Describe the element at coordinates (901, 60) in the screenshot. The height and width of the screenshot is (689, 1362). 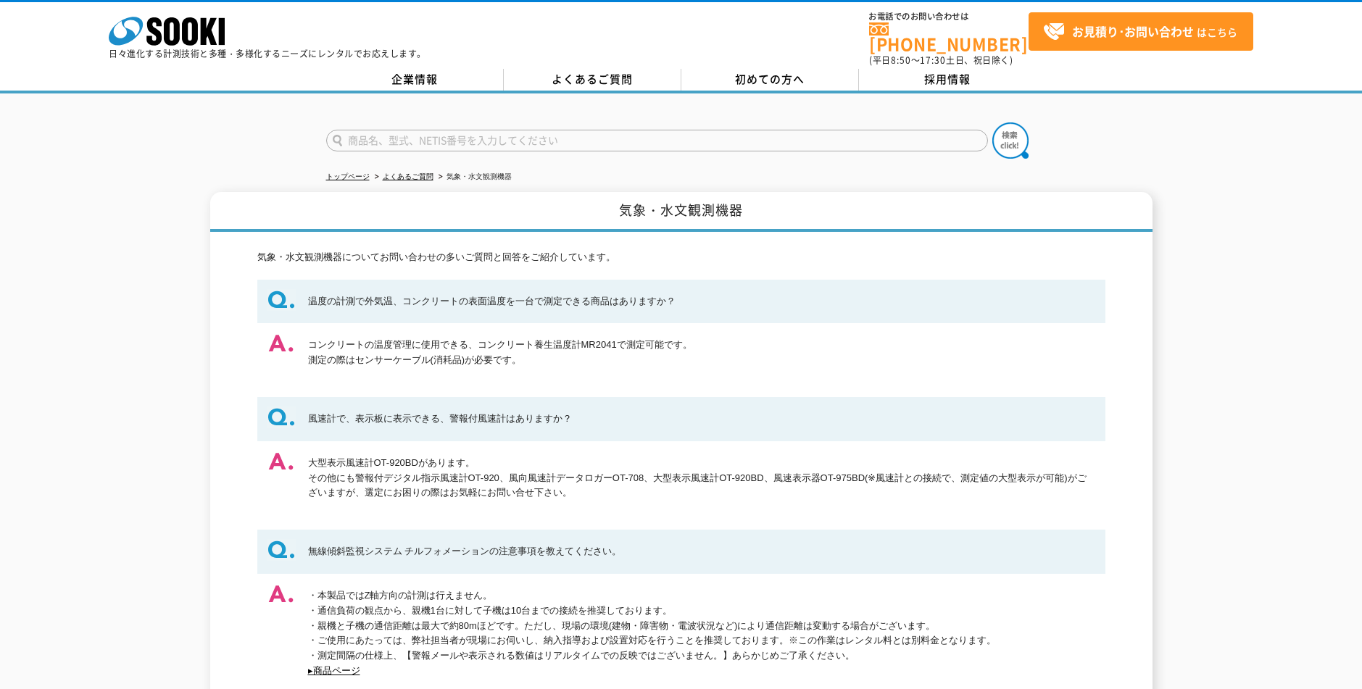
I see `span: 8:50` at that location.